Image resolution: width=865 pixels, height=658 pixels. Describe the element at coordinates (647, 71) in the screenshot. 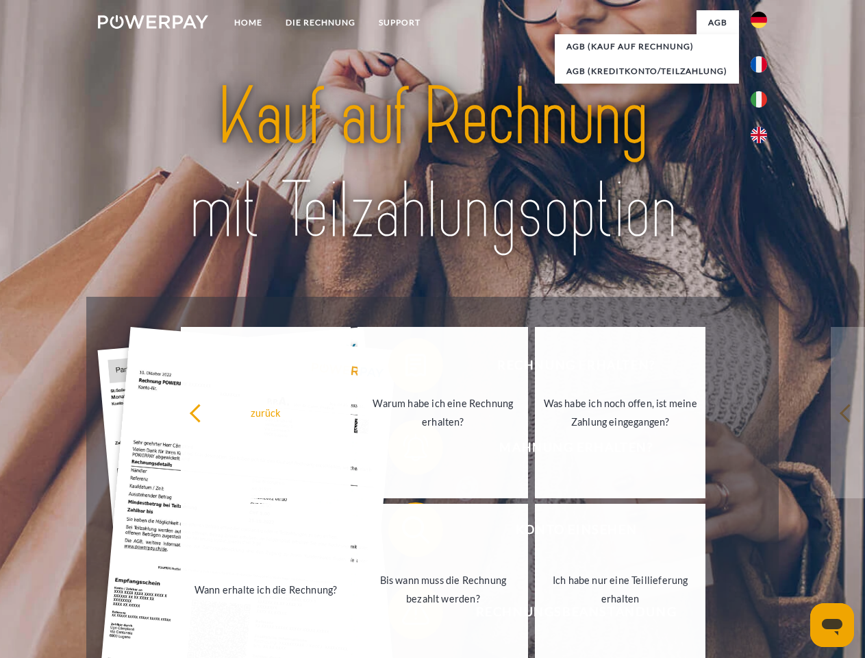

I see `a: AGB (Kreditkonto/Teilzahlung)` at that location.